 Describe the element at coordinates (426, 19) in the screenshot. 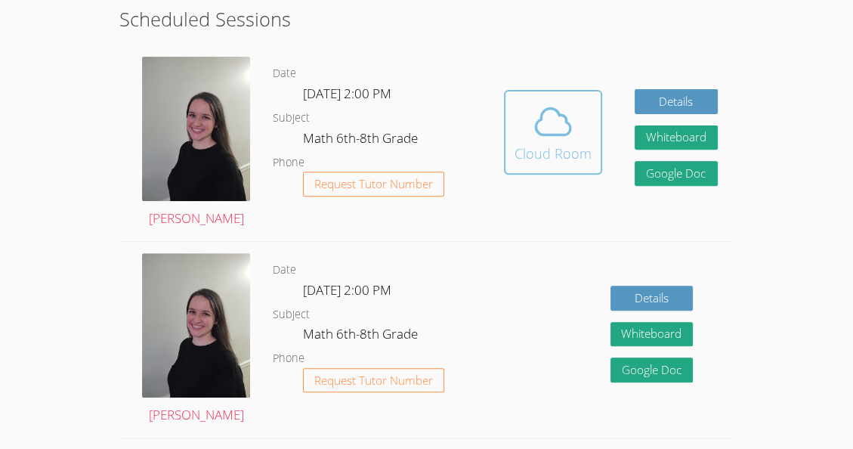

I see `h2: Scheduled Sessions` at that location.